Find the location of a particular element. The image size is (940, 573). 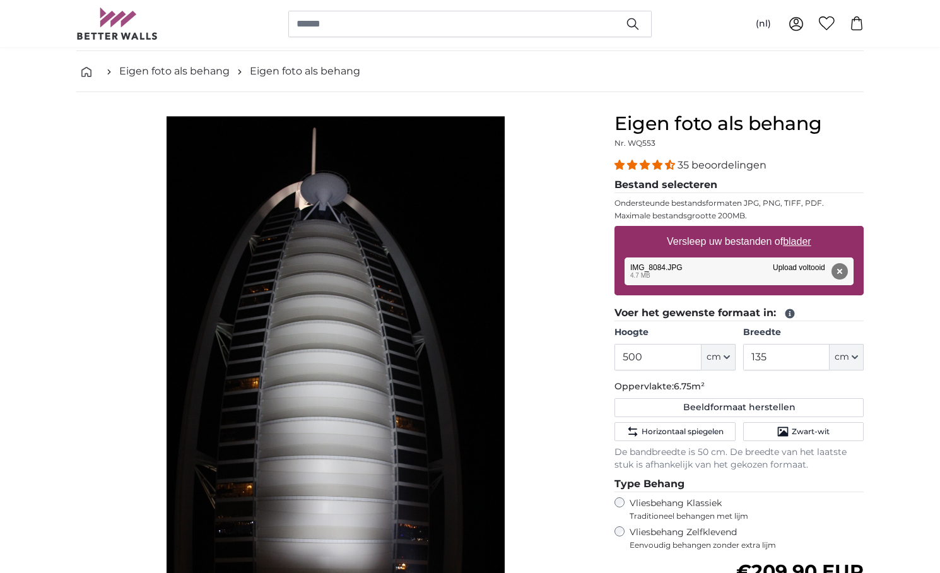

label: Versleep uw bestanden of is located at coordinates (739, 242).